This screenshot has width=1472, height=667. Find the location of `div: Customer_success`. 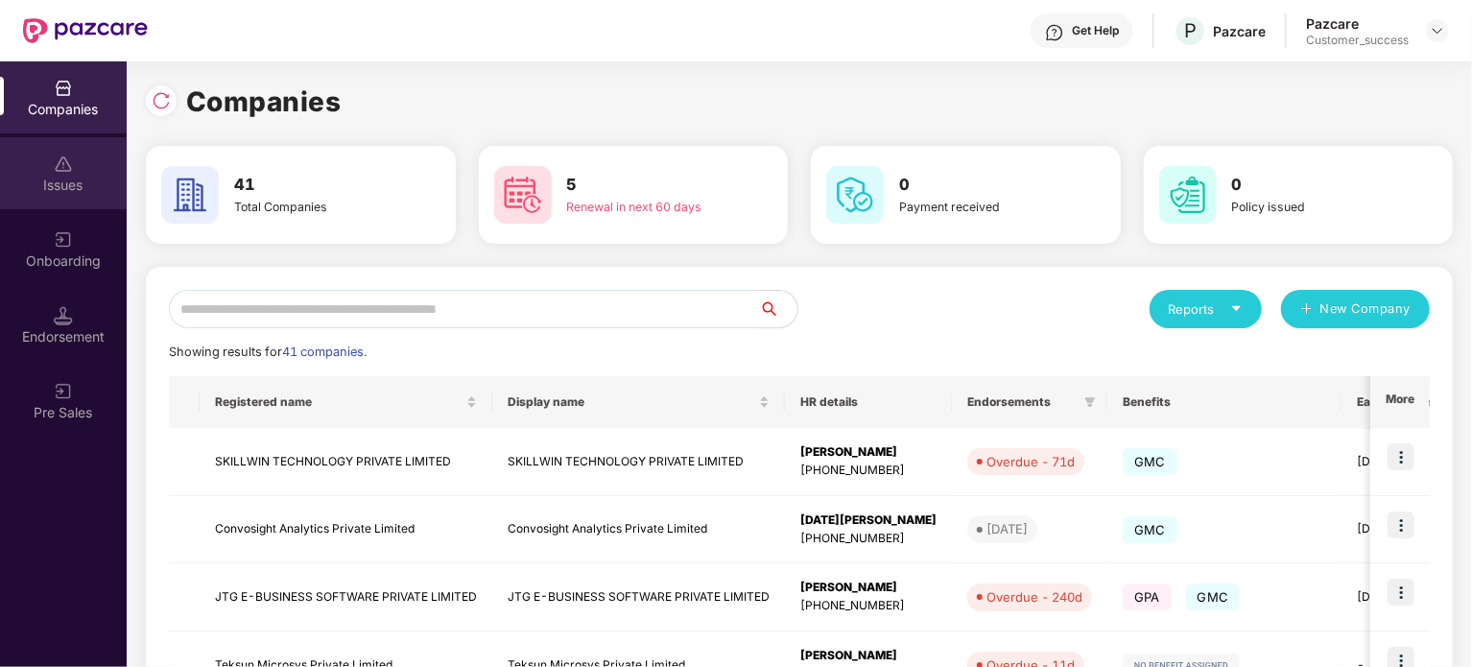

div: Customer_success is located at coordinates (1357, 40).